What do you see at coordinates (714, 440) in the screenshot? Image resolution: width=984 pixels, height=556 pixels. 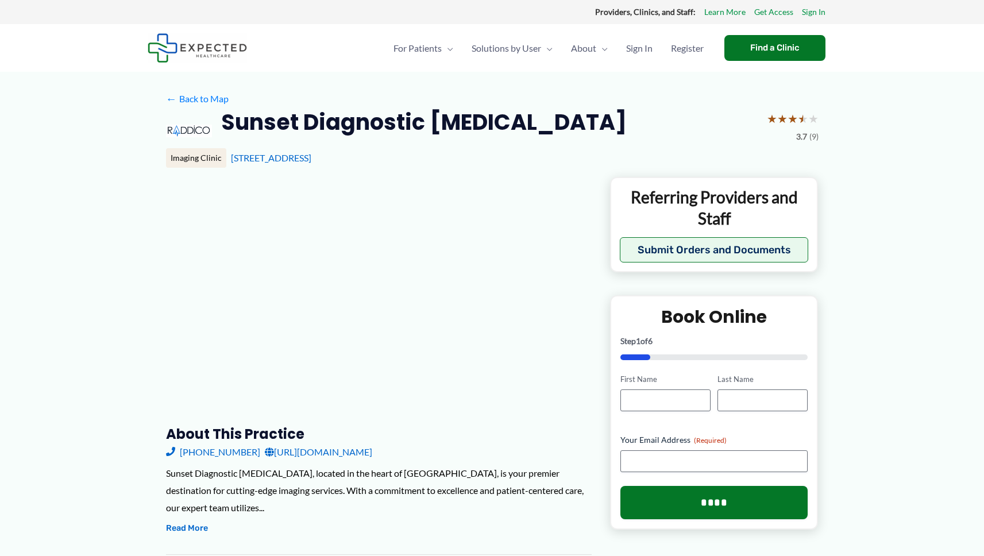 I see `label: Your Email Address` at bounding box center [714, 440].